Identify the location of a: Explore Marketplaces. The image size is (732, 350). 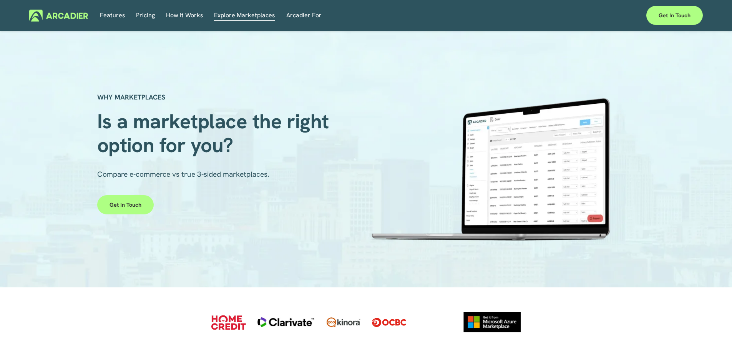
(244, 15).